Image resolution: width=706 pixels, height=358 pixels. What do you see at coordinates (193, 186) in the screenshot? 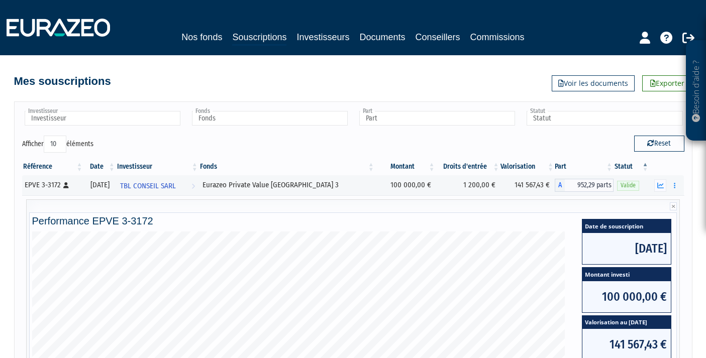
I see `i: Voir l'investisseur` at bounding box center [193, 186].